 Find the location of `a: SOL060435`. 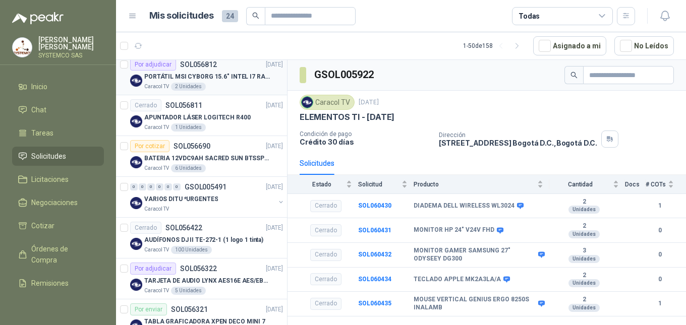

a: SOL060435 is located at coordinates (375, 304).